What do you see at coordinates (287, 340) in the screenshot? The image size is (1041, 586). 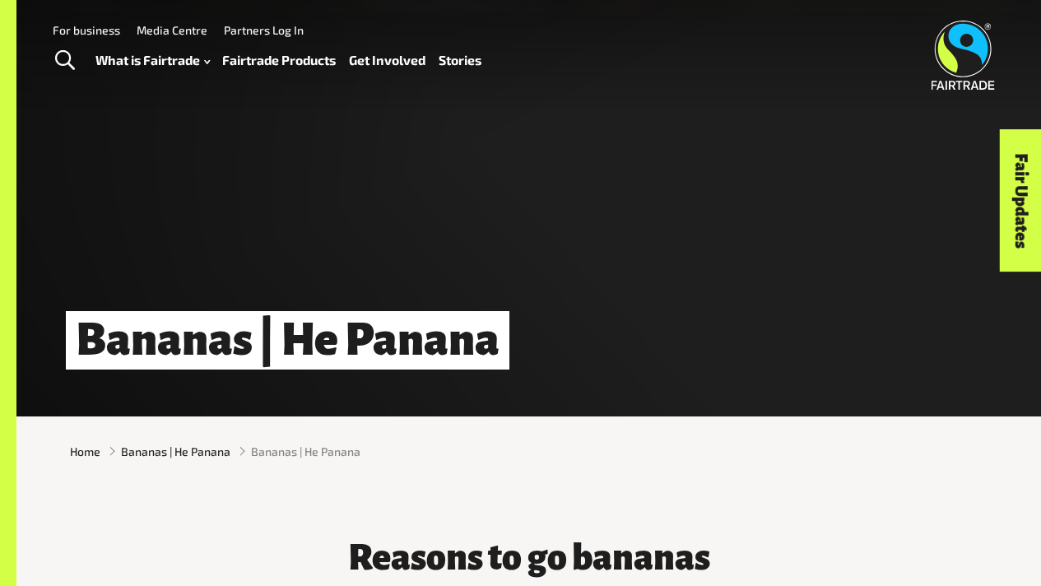 I see `h1: Bananas | He Panana` at bounding box center [287, 340].